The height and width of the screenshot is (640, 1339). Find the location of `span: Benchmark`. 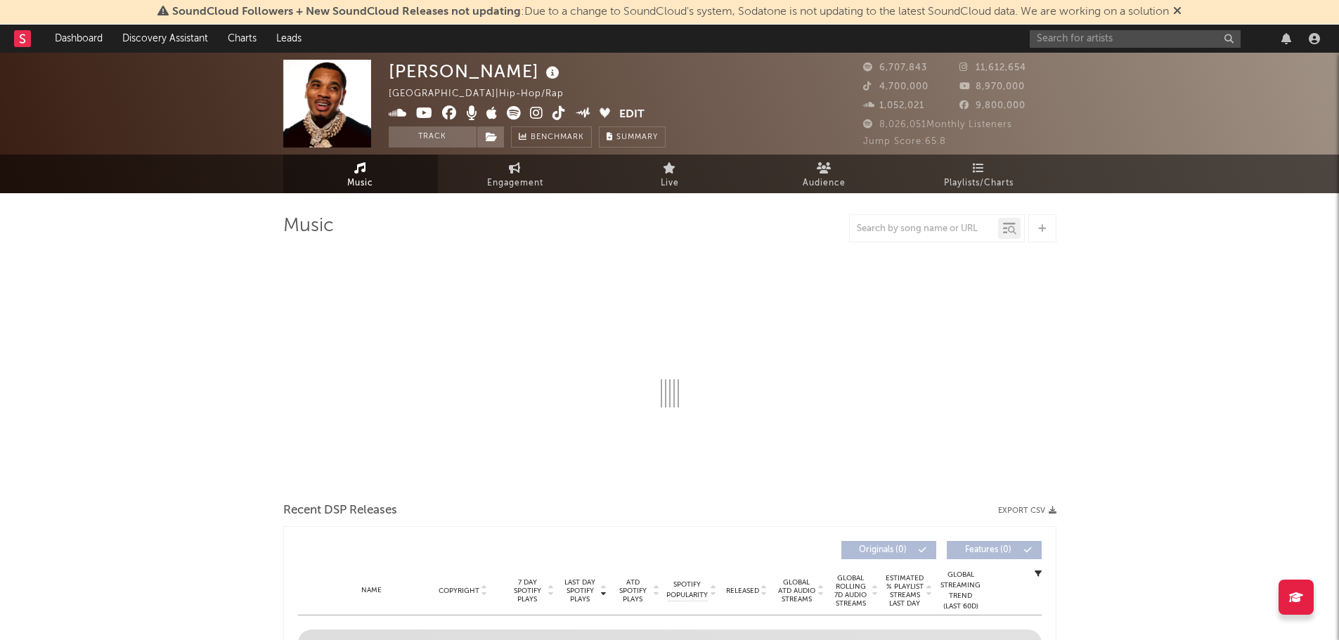

span: Benchmark is located at coordinates (558, 138).